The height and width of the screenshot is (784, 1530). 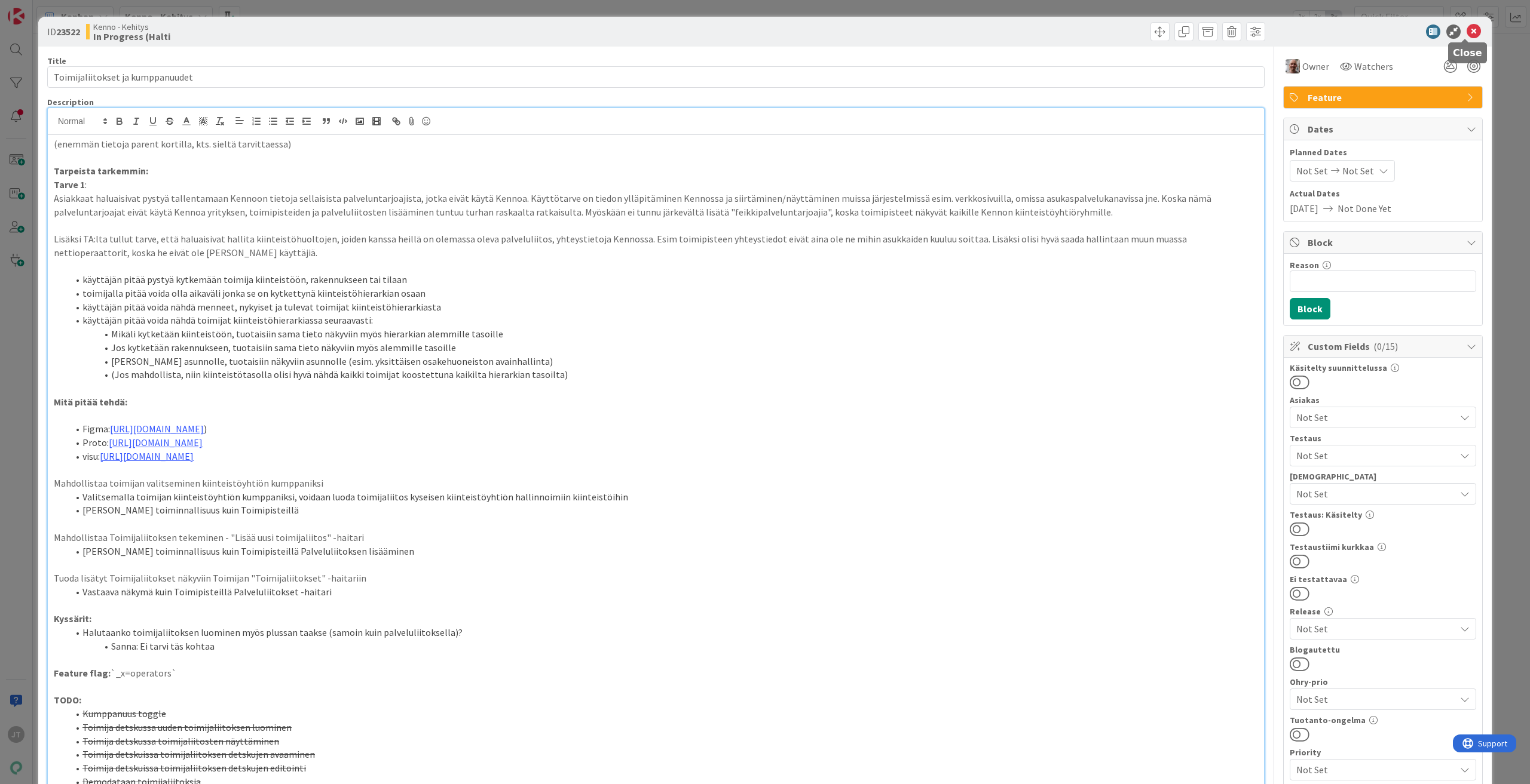 I want to click on h5: Close, so click(x=1467, y=53).